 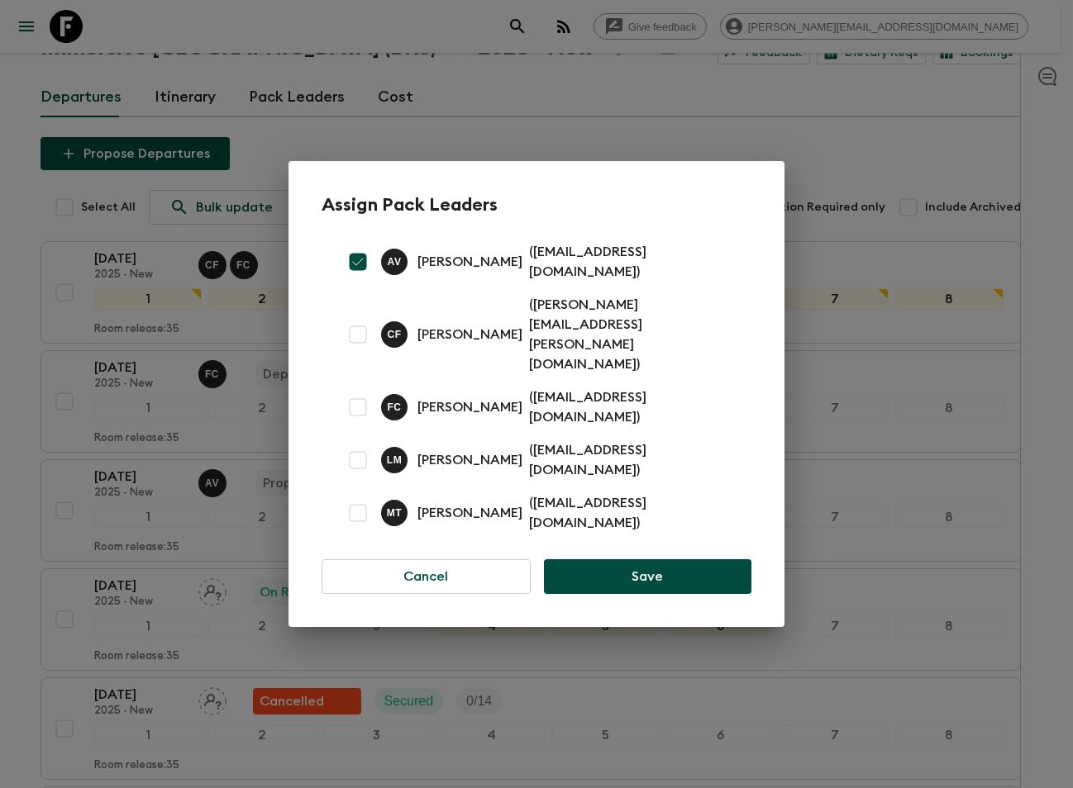 I want to click on p: A V, so click(x=394, y=262).